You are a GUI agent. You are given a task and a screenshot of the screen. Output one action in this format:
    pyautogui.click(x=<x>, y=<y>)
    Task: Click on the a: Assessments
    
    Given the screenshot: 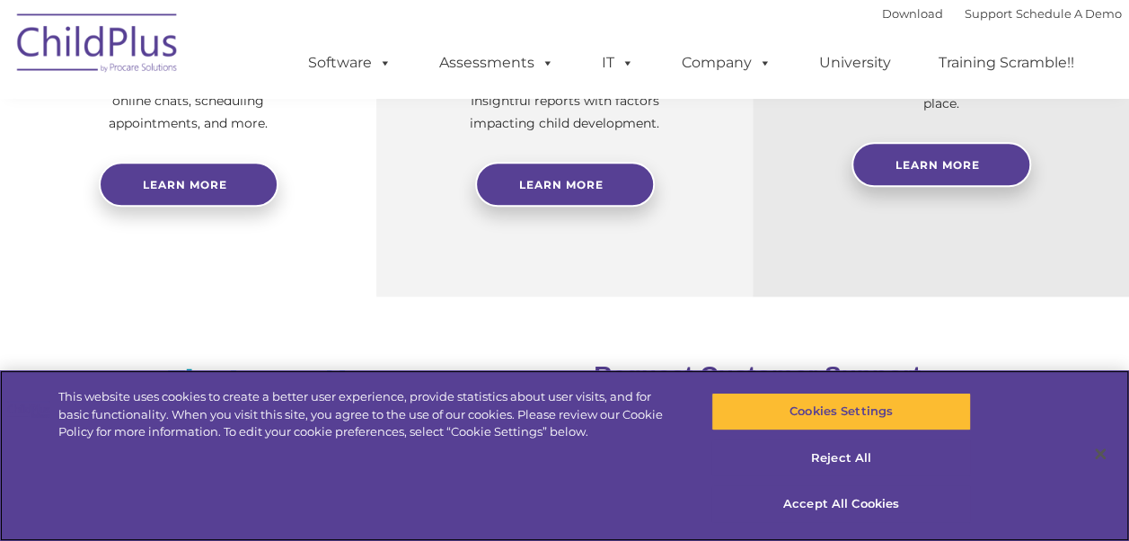 What is the action you would take?
    pyautogui.click(x=497, y=63)
    